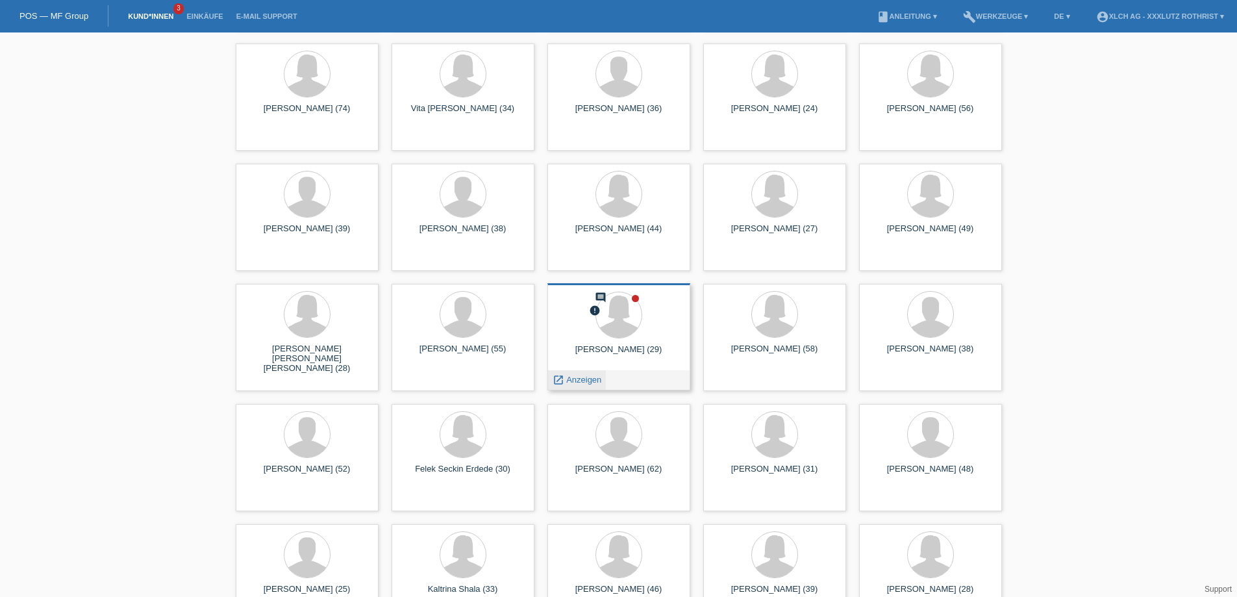 This screenshot has height=597, width=1237. What do you see at coordinates (1218, 589) in the screenshot?
I see `a: Support` at bounding box center [1218, 589].